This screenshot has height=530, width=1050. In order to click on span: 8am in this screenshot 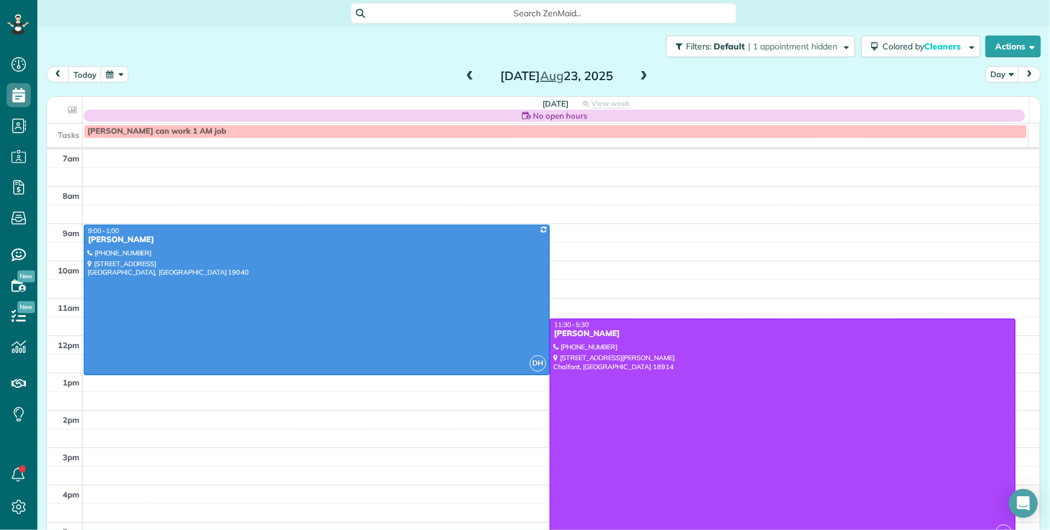, I will do `click(71, 196)`.